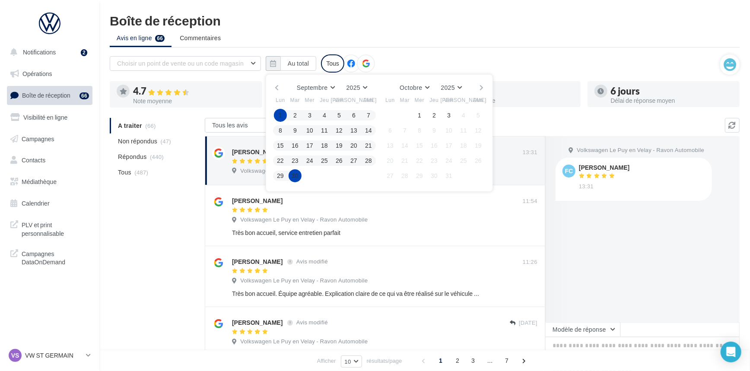 The image size is (750, 371). Describe the element at coordinates (479, 161) in the screenshot. I see `button: 26` at that location.